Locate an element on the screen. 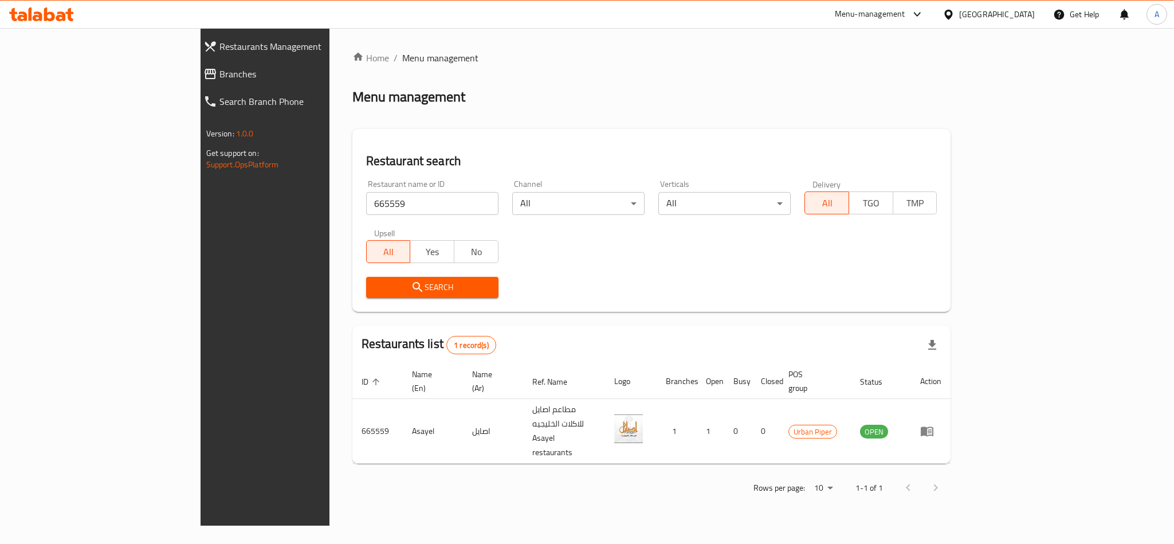 The width and height of the screenshot is (1174, 544). span: Urban Piper is located at coordinates (812, 431).